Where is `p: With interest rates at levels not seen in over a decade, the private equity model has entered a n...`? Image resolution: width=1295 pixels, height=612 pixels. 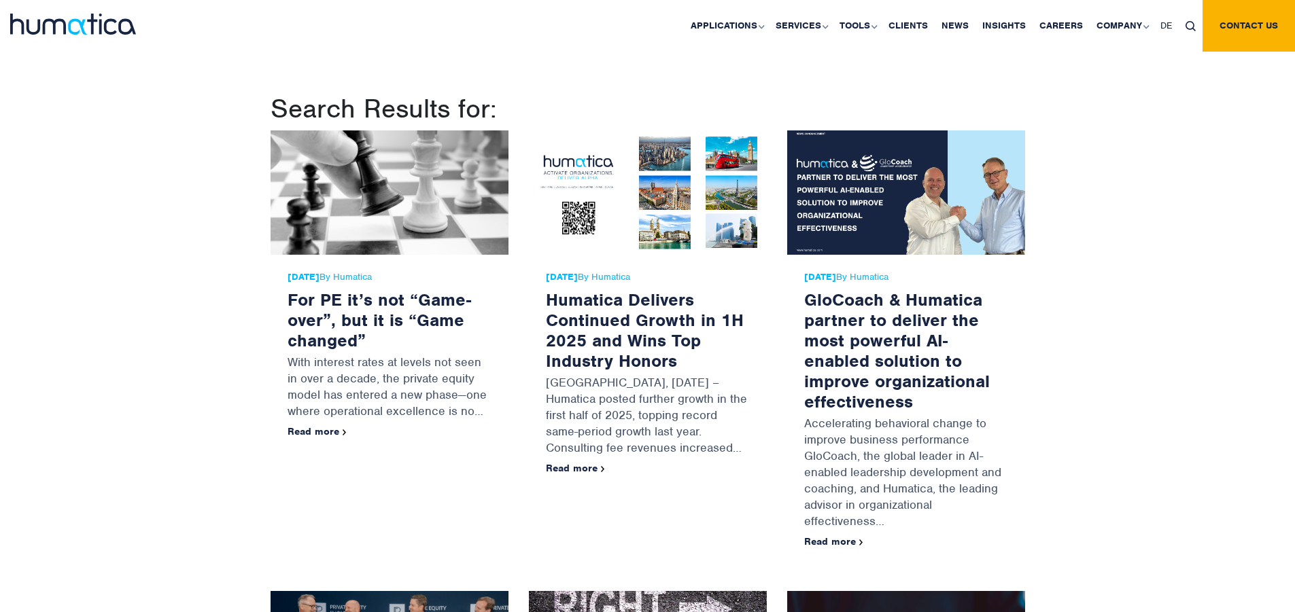
p: With interest rates at levels not seen in over a decade, the private equity model has entered a n... is located at coordinates (389, 388).